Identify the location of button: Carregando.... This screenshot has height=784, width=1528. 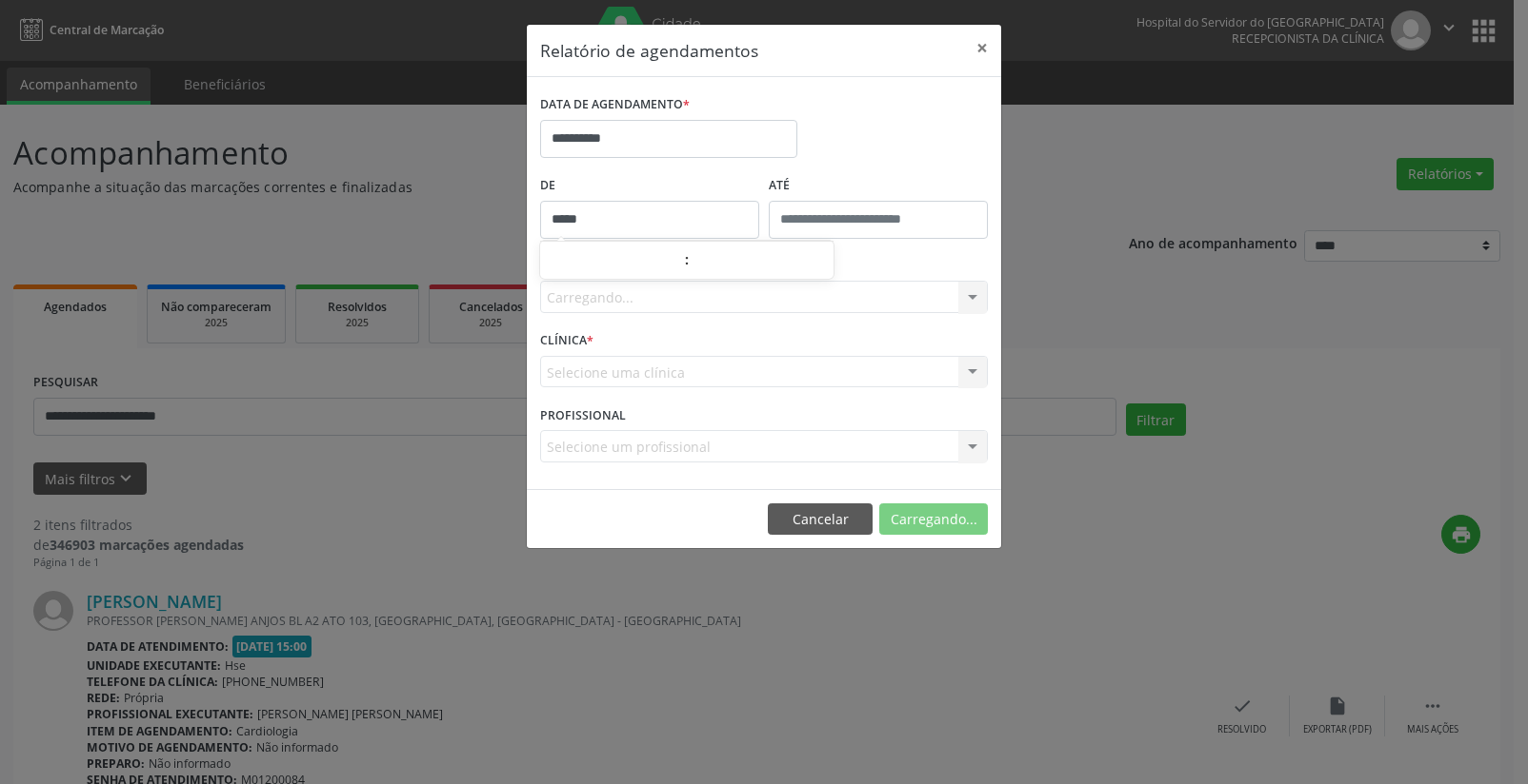
(934, 520).